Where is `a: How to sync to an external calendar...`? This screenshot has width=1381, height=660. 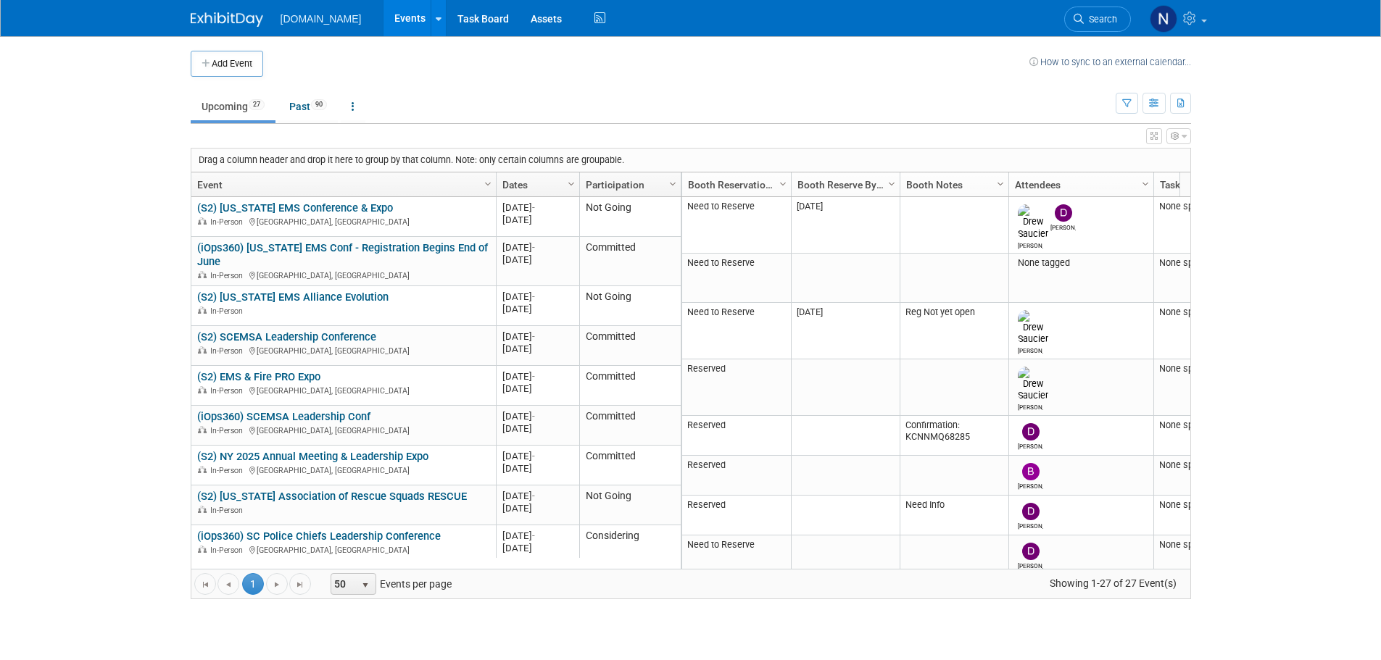
a: How to sync to an external calendar... is located at coordinates (1110, 62).